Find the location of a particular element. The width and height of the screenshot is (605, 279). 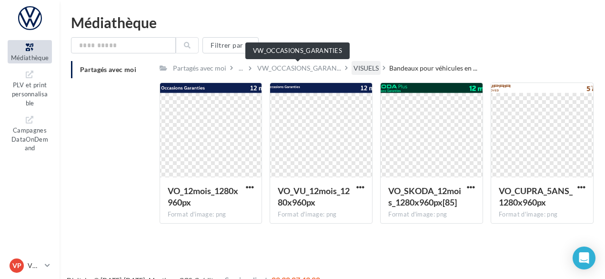

span: Médiathèque is located at coordinates (30, 58).